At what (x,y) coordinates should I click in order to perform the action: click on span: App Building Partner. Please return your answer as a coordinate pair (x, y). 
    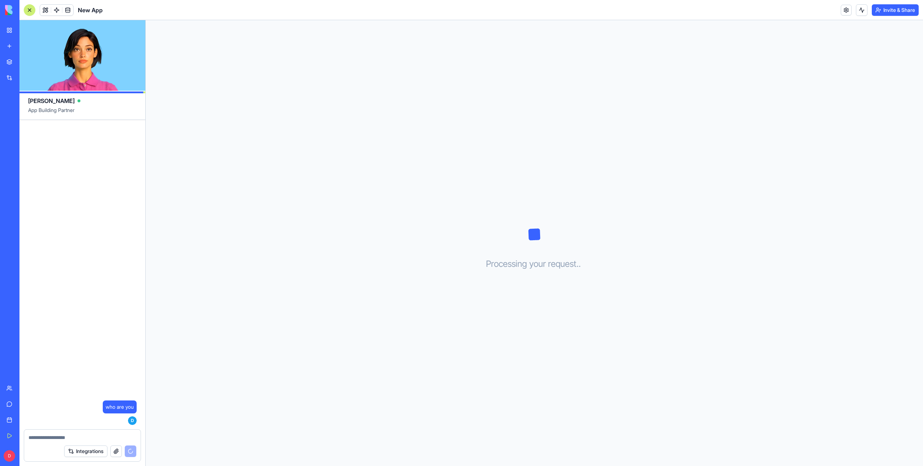
    Looking at the image, I should click on (82, 113).